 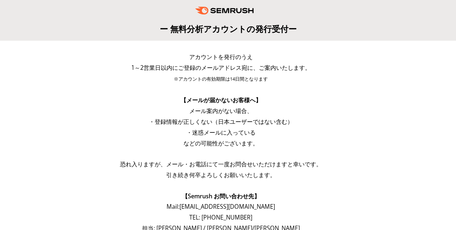 I want to click on span: 引き続き何卒よろしくお願いいたします。, so click(x=221, y=175).